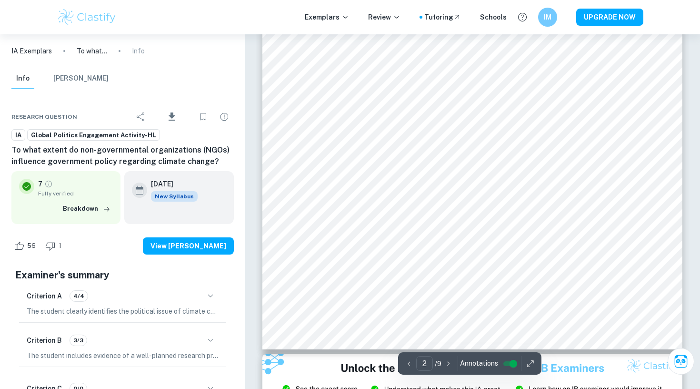 This screenshot has height=389, width=700. Describe the element at coordinates (75, 193) in the screenshot. I see `span: Fully verified` at that location.